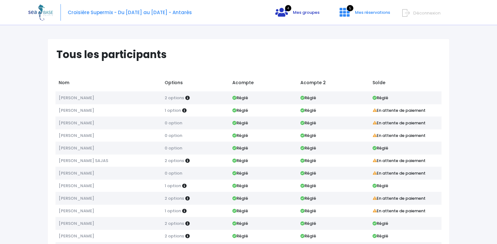  Describe the element at coordinates (288, 8) in the screenshot. I see `span: 4` at that location.